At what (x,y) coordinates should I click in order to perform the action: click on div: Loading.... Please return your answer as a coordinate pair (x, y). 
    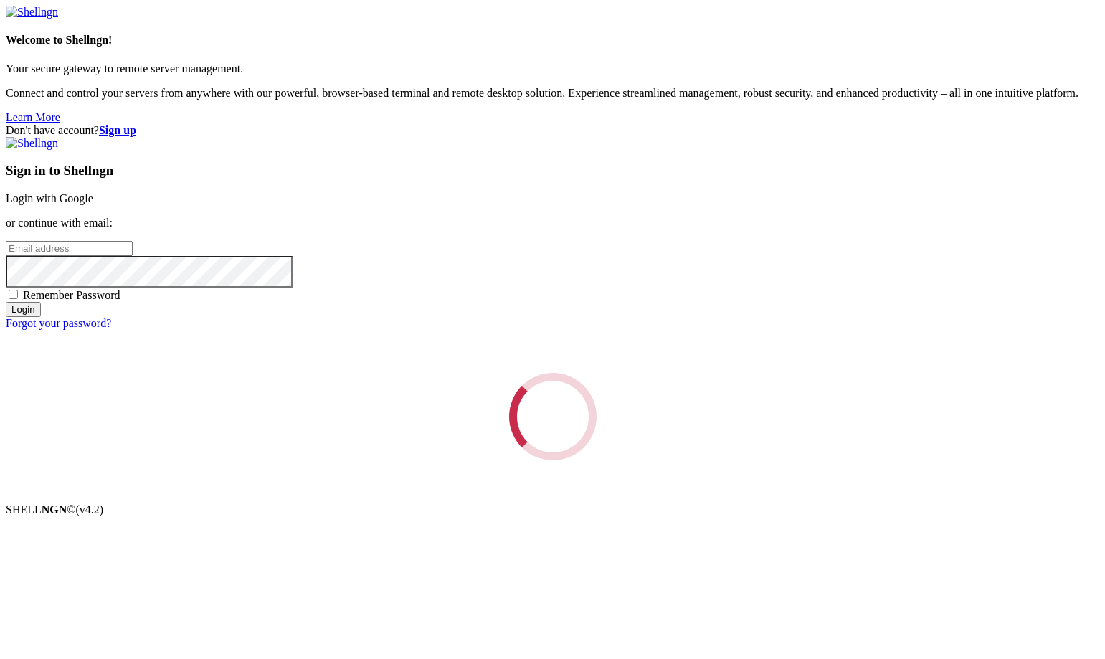
    Looking at the image, I should click on (553, 417).